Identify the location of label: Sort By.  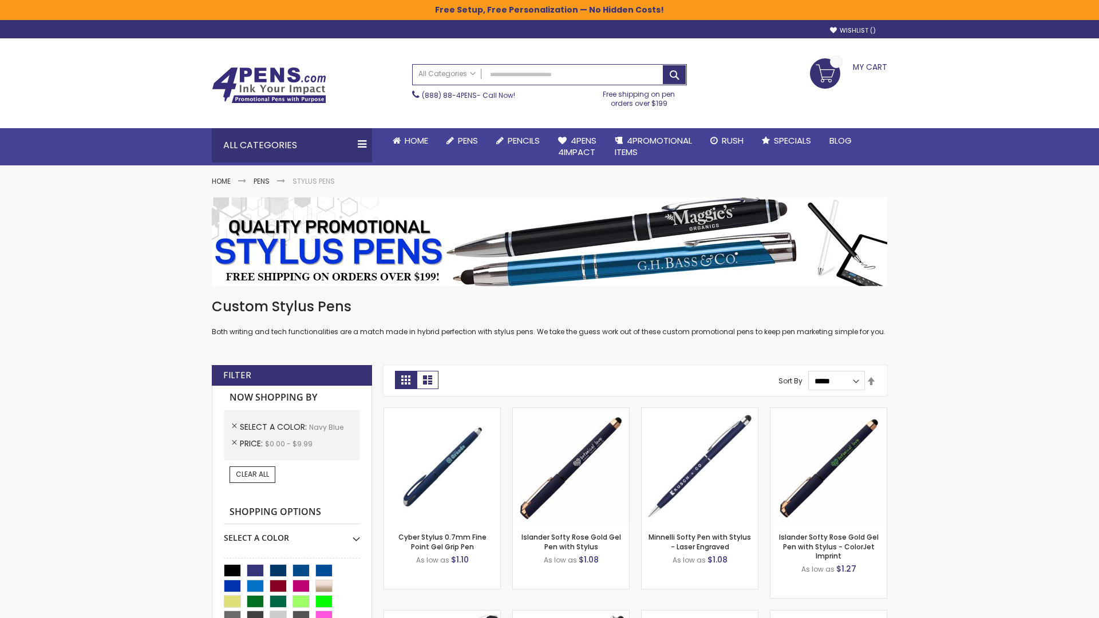
(791, 381).